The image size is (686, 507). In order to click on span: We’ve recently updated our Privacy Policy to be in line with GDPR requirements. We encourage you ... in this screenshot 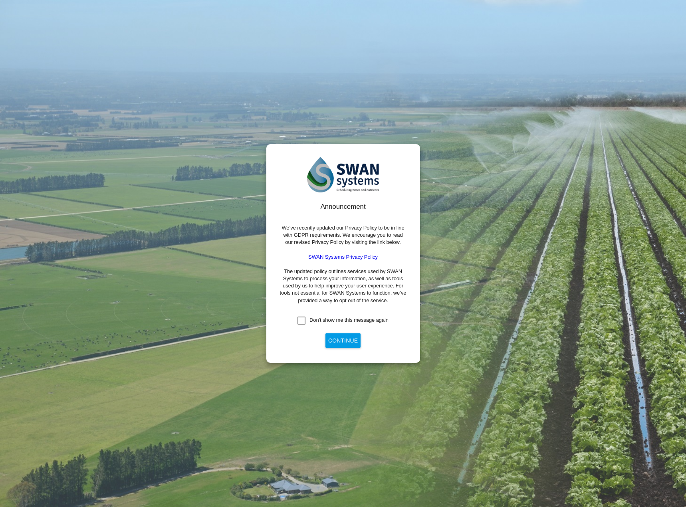, I will do `click(343, 235)`.